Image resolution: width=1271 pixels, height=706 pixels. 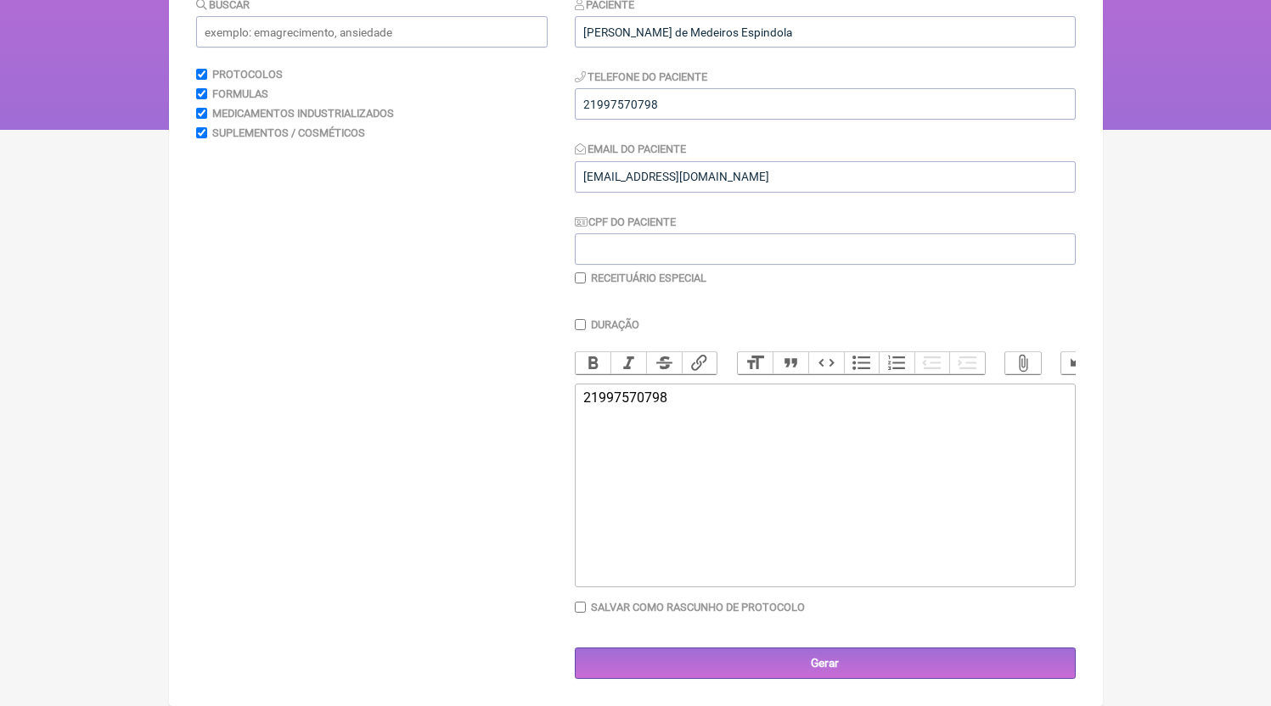 I want to click on div: 21997570798, so click(x=824, y=413).